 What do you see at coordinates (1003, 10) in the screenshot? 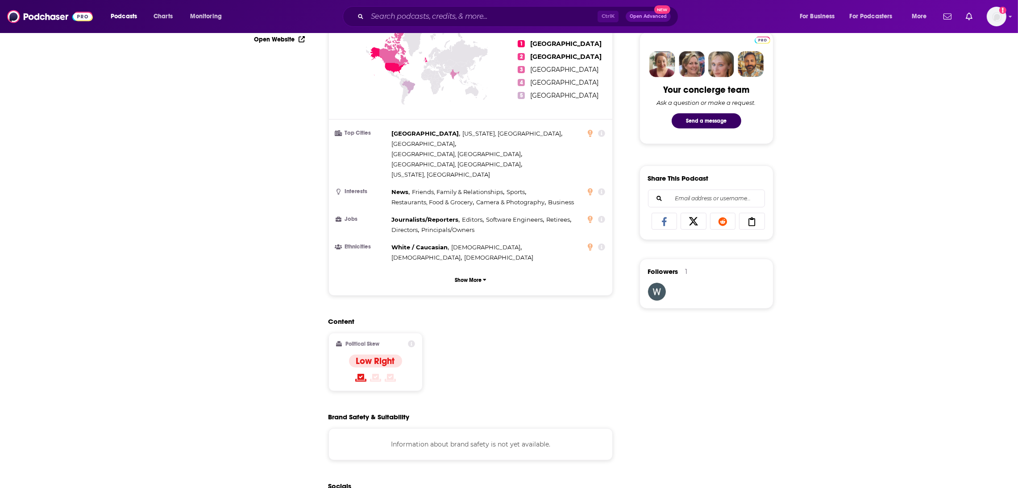
I see `svg: Add a profile image` at bounding box center [1003, 10].